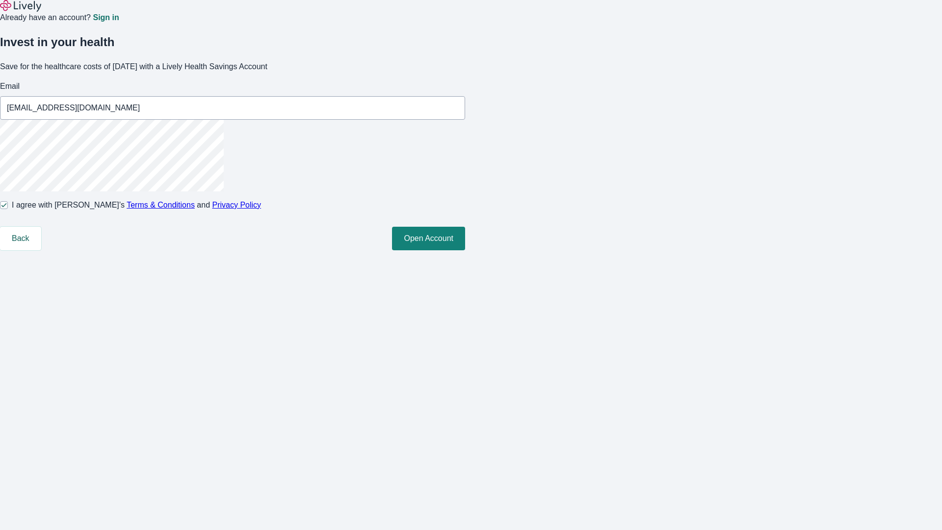 The height and width of the screenshot is (530, 942). I want to click on a: Sign in, so click(106, 18).